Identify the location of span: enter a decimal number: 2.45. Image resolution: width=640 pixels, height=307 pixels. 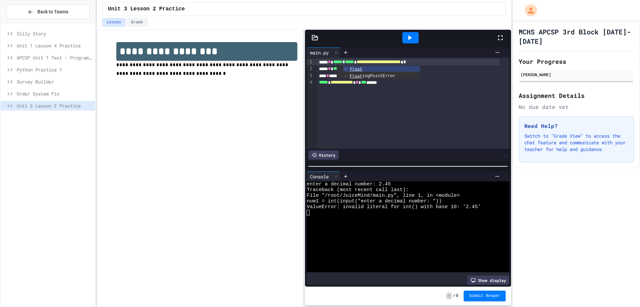
(349, 184).